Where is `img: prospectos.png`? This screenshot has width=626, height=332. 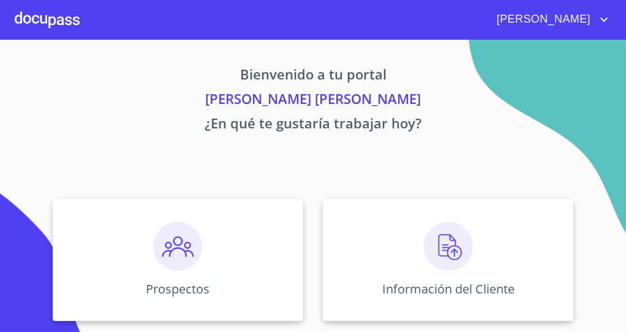 img: prospectos.png is located at coordinates (178, 247).